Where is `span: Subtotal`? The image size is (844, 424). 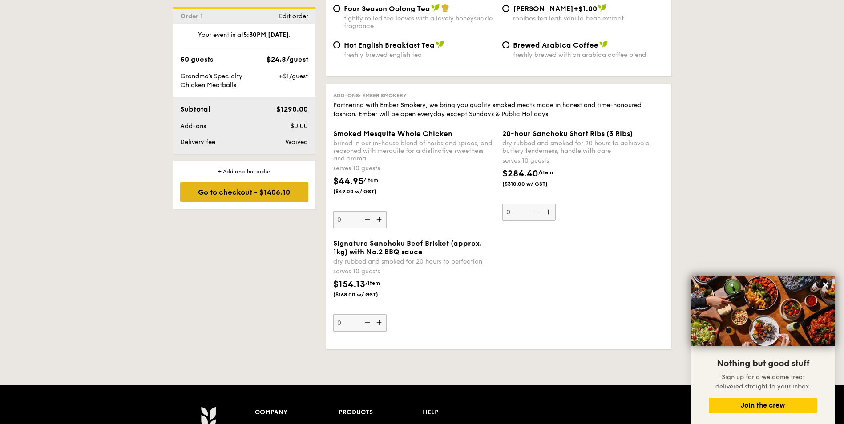 span: Subtotal is located at coordinates (195, 109).